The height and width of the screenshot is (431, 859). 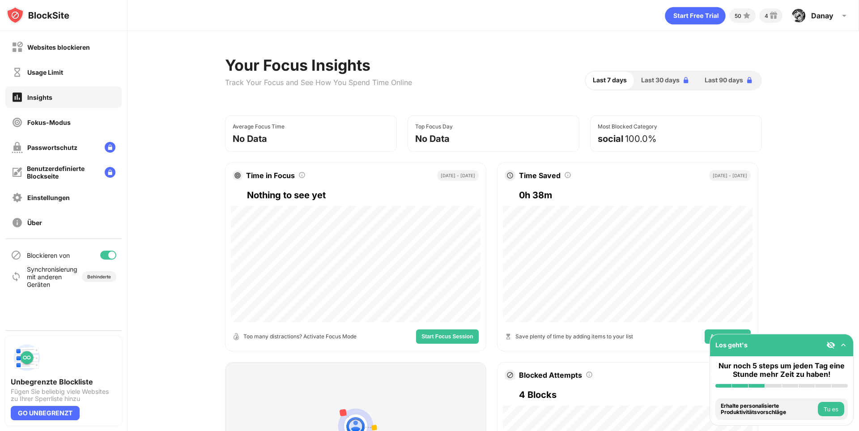 What do you see at coordinates (510, 375) in the screenshot?
I see `img: block-icon.svg` at bounding box center [510, 375].